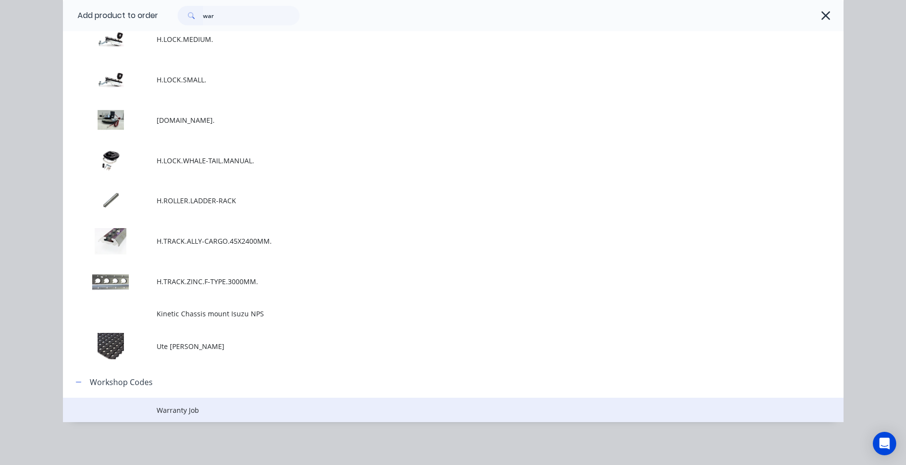 This screenshot has width=906, height=465. I want to click on div: Workshop Codes, so click(121, 382).